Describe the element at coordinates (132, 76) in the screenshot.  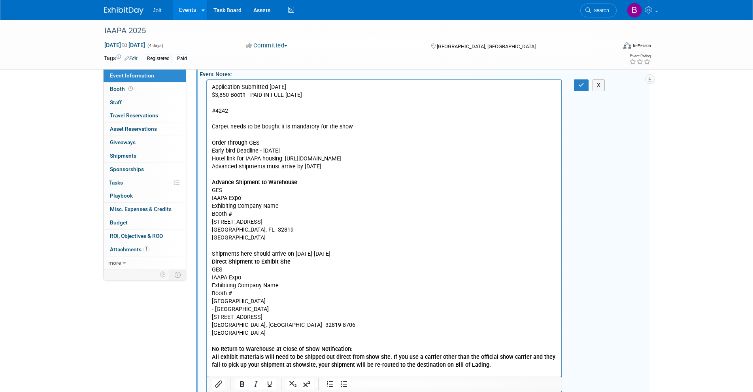
I see `span: Event Information` at that location.